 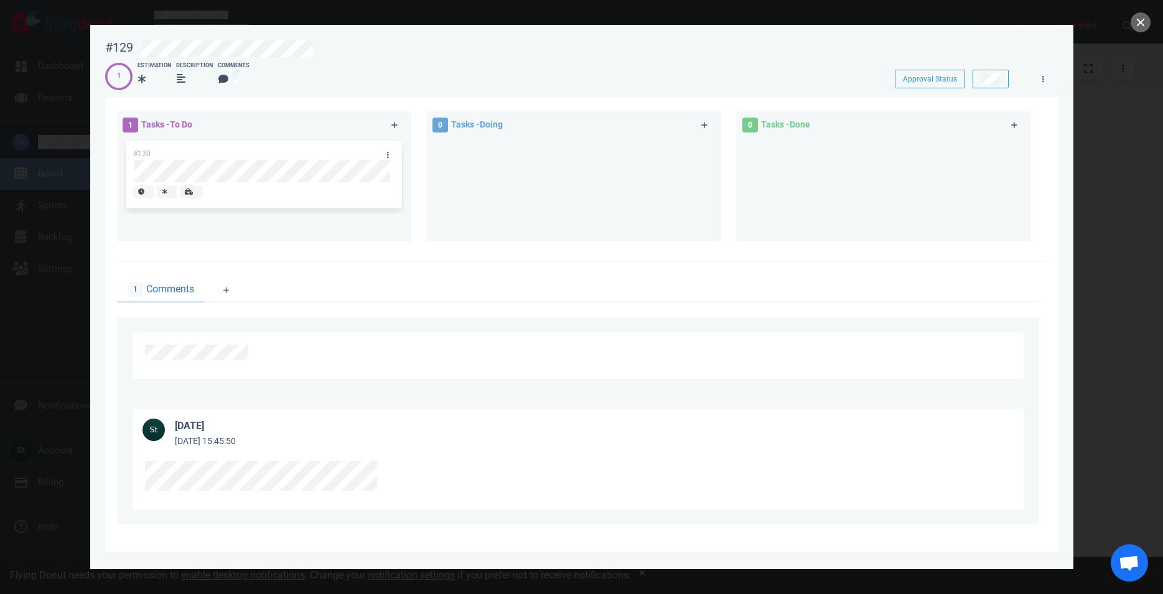 I want to click on span: Tasks - Doing, so click(x=477, y=124).